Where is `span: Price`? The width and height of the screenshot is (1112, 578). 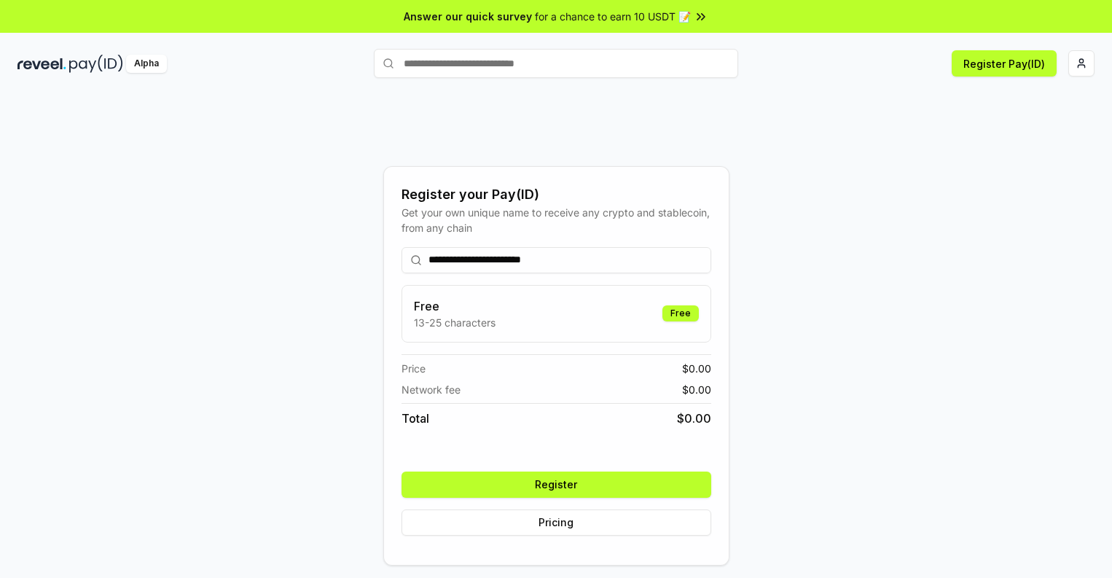
span: Price is located at coordinates (413, 368).